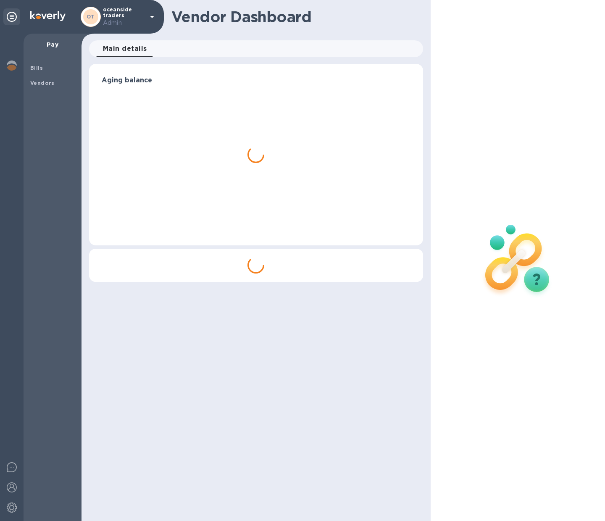 This screenshot has height=521, width=605. Describe the element at coordinates (294, 17) in the screenshot. I see `h1: Vendor Dashboard` at that location.